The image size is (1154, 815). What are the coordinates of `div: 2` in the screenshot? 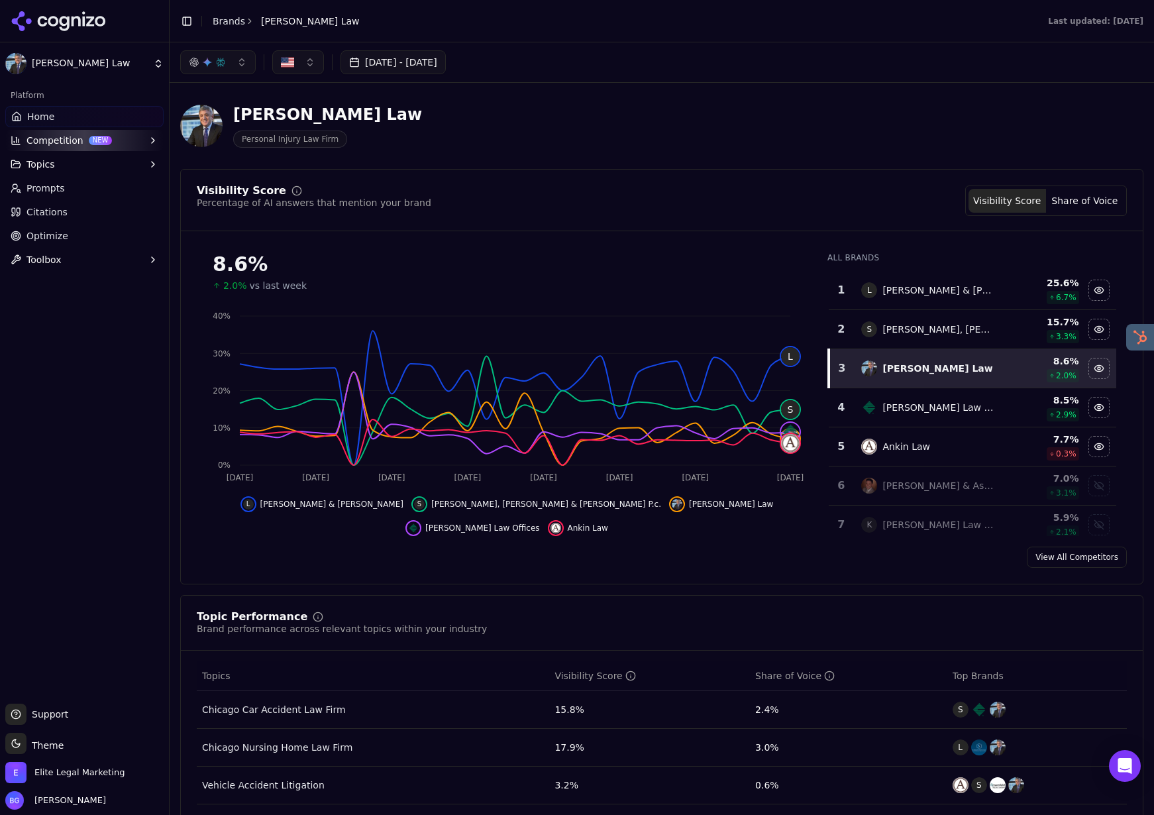 It's located at (841, 329).